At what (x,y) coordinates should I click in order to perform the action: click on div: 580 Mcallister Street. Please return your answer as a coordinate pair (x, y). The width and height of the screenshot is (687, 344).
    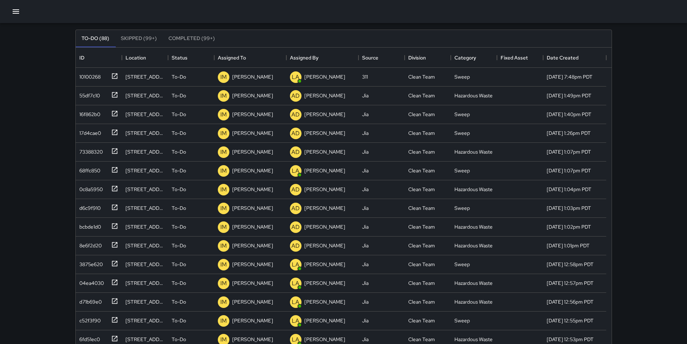
    Looking at the image, I should click on (145, 227).